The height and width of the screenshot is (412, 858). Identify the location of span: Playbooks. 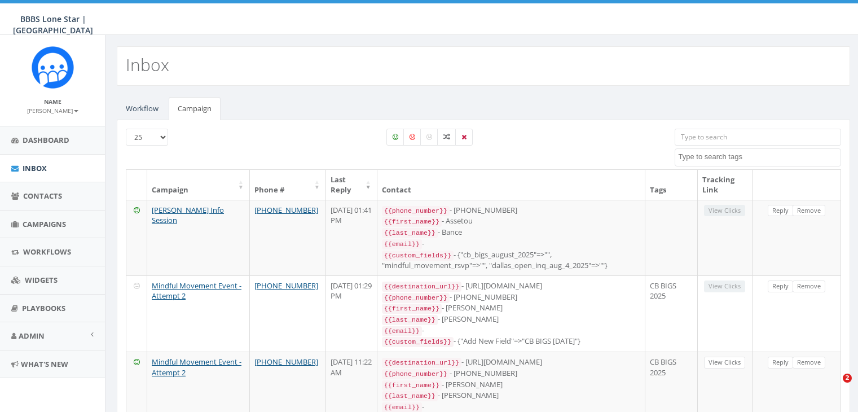
(43, 308).